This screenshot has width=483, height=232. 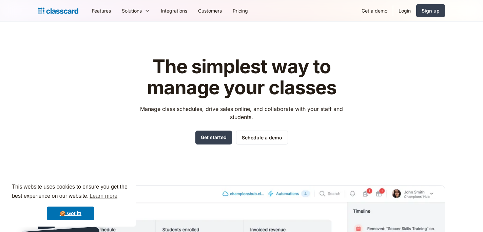 What do you see at coordinates (241, 77) in the screenshot?
I see `h1: The simplest way to manage your classes` at bounding box center [241, 77].